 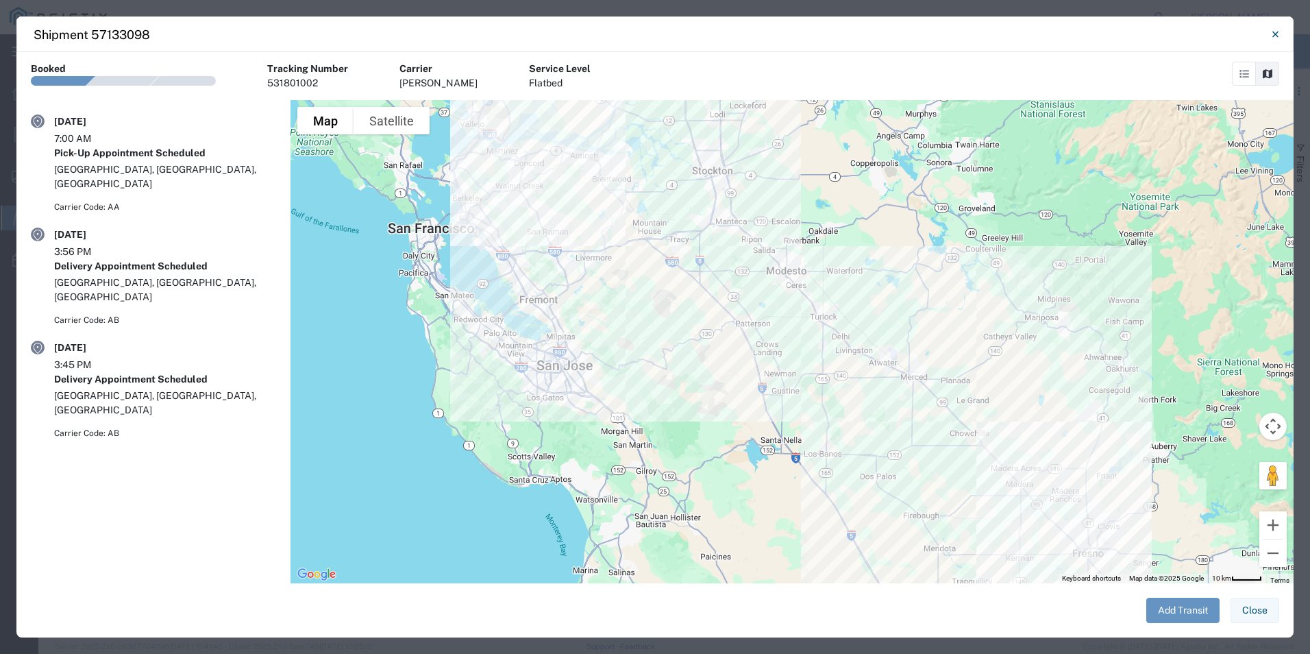 I want to click on div: 531801002, so click(x=308, y=83).